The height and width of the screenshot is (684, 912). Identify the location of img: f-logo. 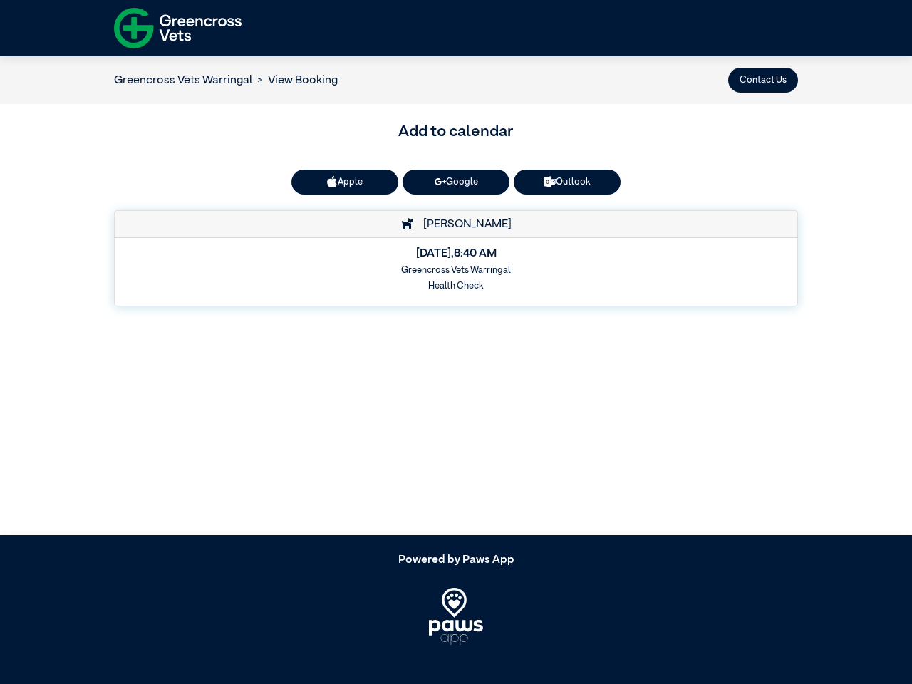
(177, 28).